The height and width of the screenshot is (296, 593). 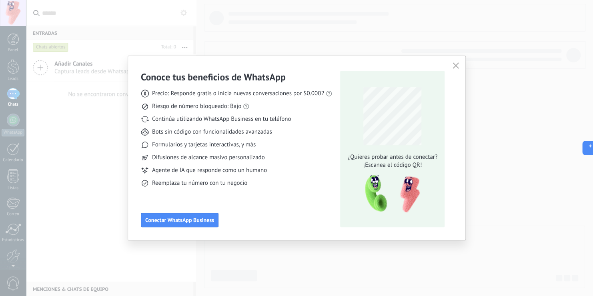 I want to click on span: Bots sin código con funcionalidades avanzadas, so click(x=212, y=132).